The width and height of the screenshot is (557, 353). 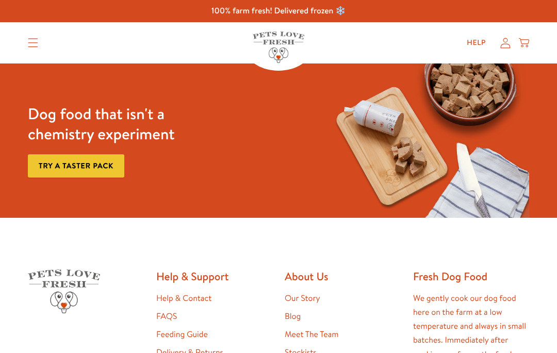 I want to click on h2: About Us, so click(x=342, y=276).